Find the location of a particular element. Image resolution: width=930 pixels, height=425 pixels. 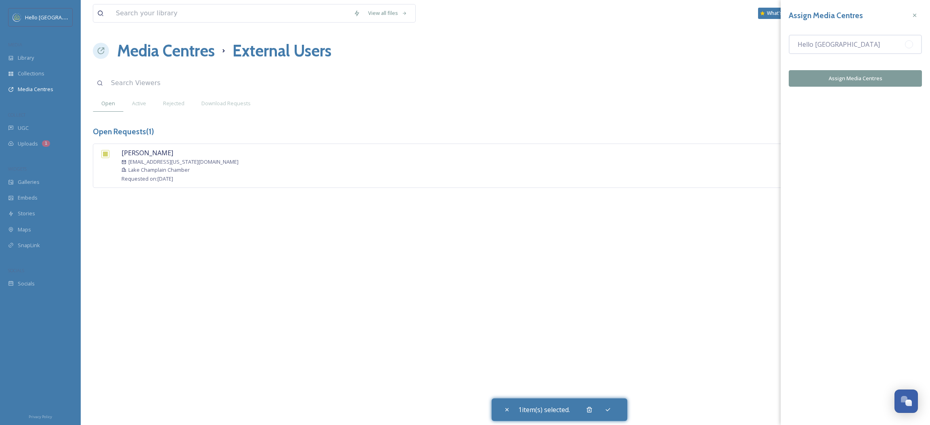

span: WIDGETS is located at coordinates (17, 169).